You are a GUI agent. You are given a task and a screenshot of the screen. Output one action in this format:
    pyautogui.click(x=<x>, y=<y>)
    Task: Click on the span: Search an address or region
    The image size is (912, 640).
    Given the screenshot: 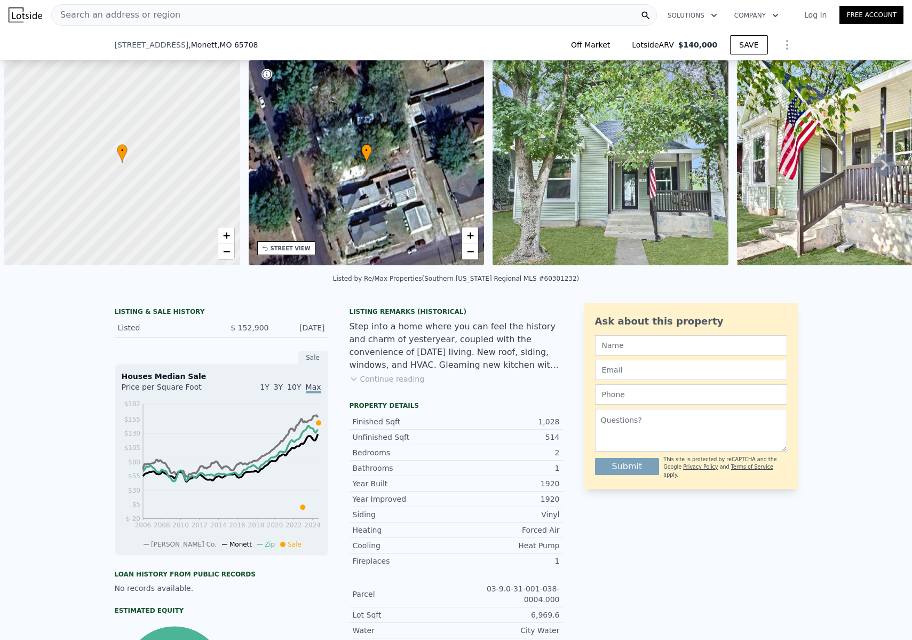 What is the action you would take?
    pyautogui.click(x=116, y=15)
    